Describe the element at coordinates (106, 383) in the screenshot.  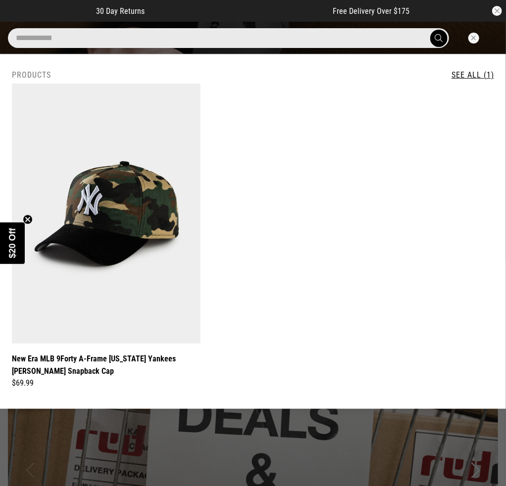
I see `div: $69.99` at that location.